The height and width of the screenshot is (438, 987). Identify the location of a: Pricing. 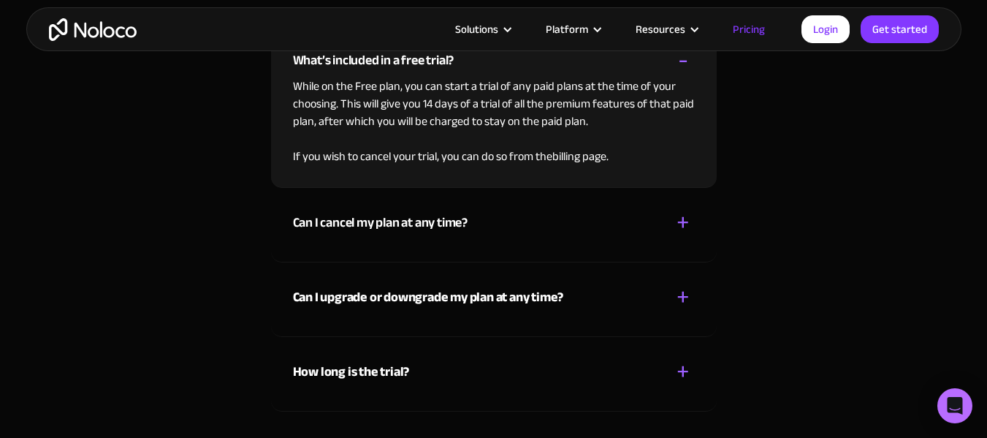
(749, 29).